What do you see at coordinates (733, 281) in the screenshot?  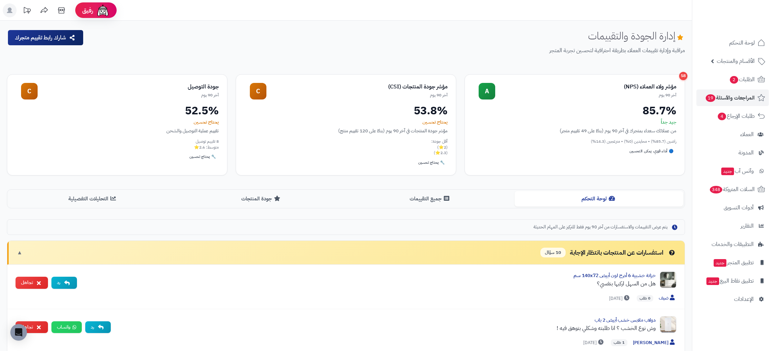 I see `a: تطبيق نقاط البيعجديد` at bounding box center [733, 281].